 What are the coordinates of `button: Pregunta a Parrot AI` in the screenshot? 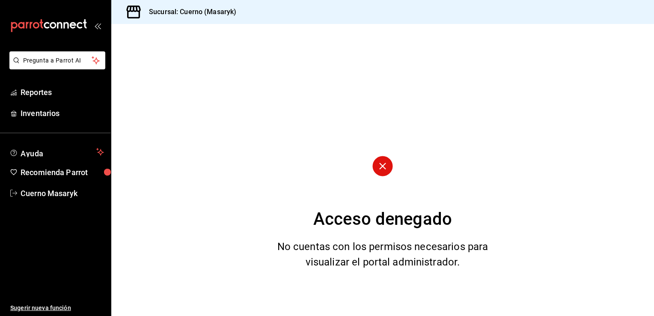 It's located at (57, 60).